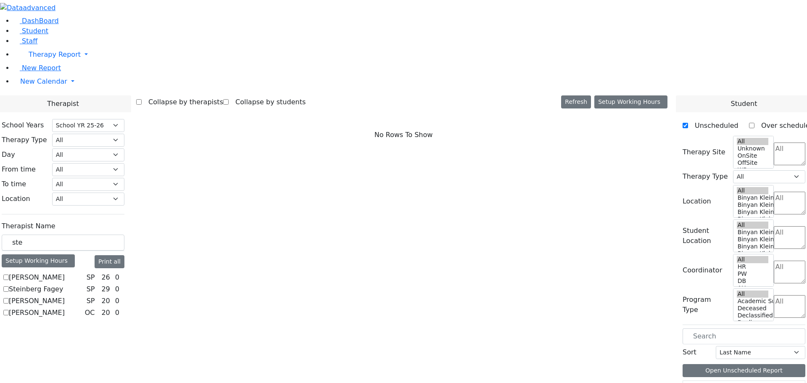 The image size is (807, 383). What do you see at coordinates (410, 55) in the screenshot?
I see `a: Therapy Report` at bounding box center [410, 55].